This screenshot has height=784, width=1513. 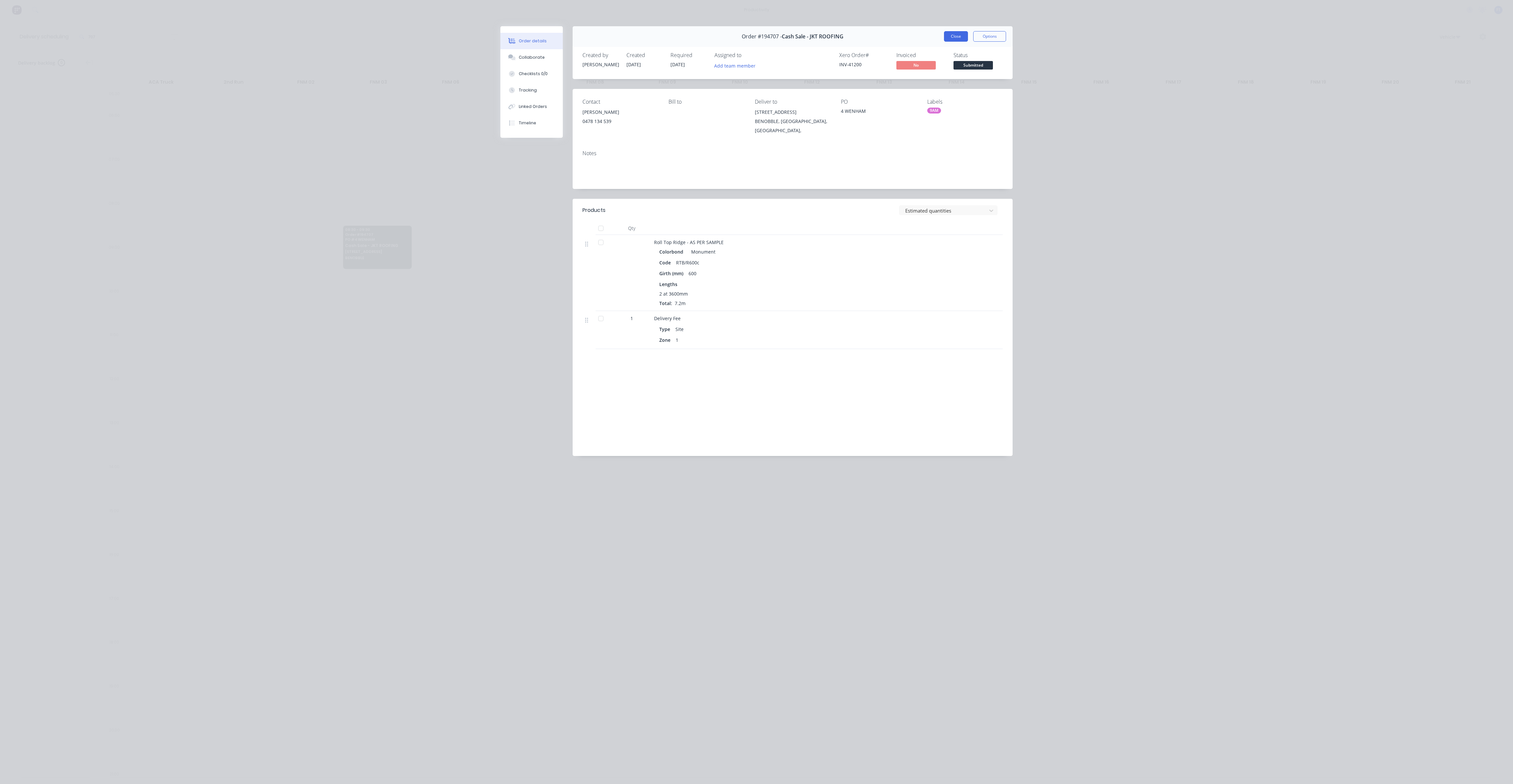 What do you see at coordinates (677, 340) in the screenshot?
I see `div: 1` at bounding box center [677, 340].